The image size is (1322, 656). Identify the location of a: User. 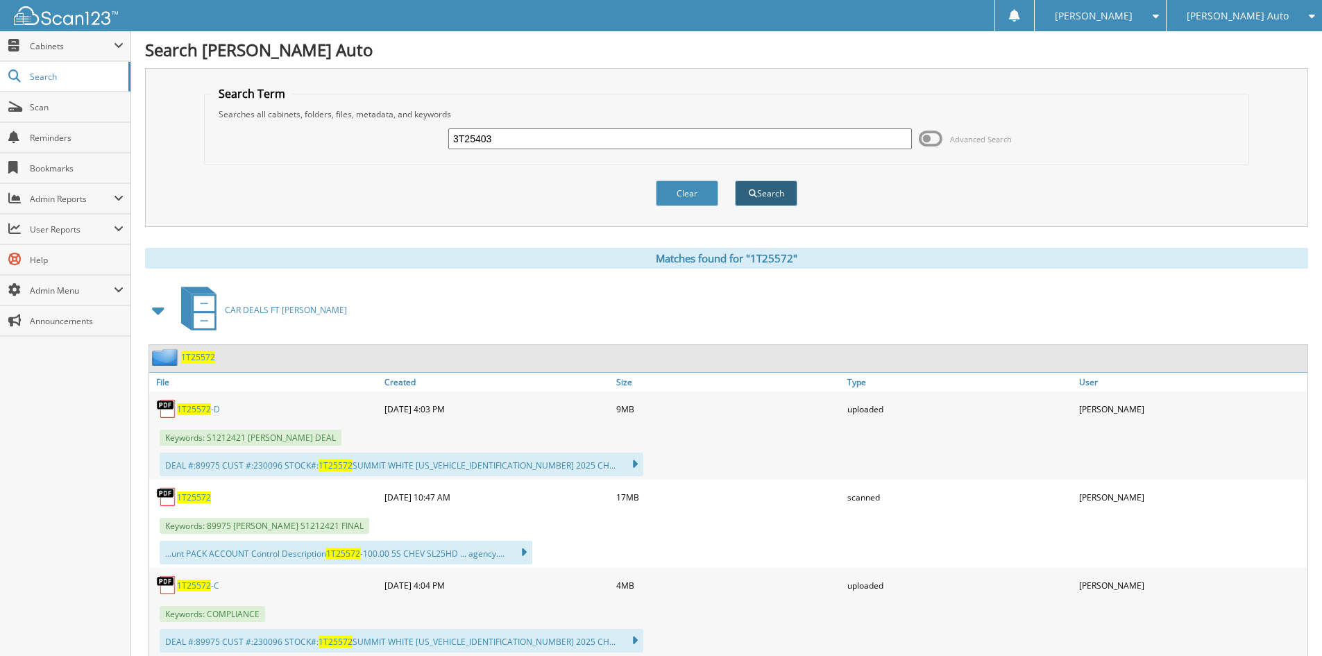
(1191, 382).